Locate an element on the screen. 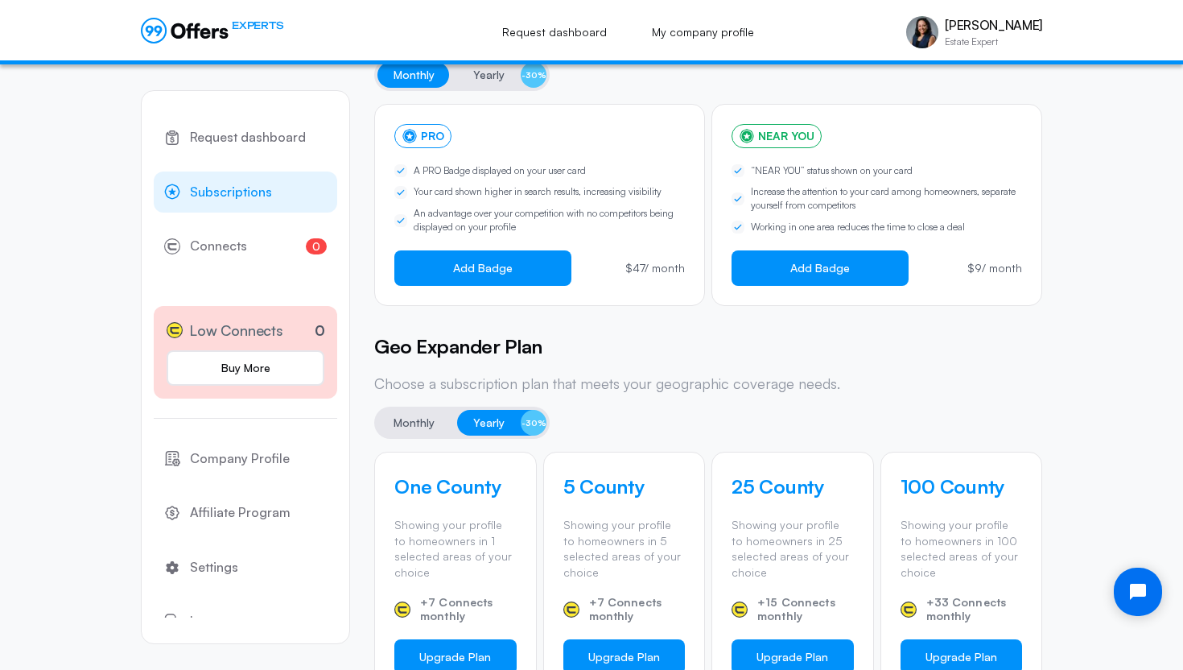 The height and width of the screenshot is (670, 1183). p: Choose a subscription plan that meets your geographic coverage needs. is located at coordinates (708, 383).